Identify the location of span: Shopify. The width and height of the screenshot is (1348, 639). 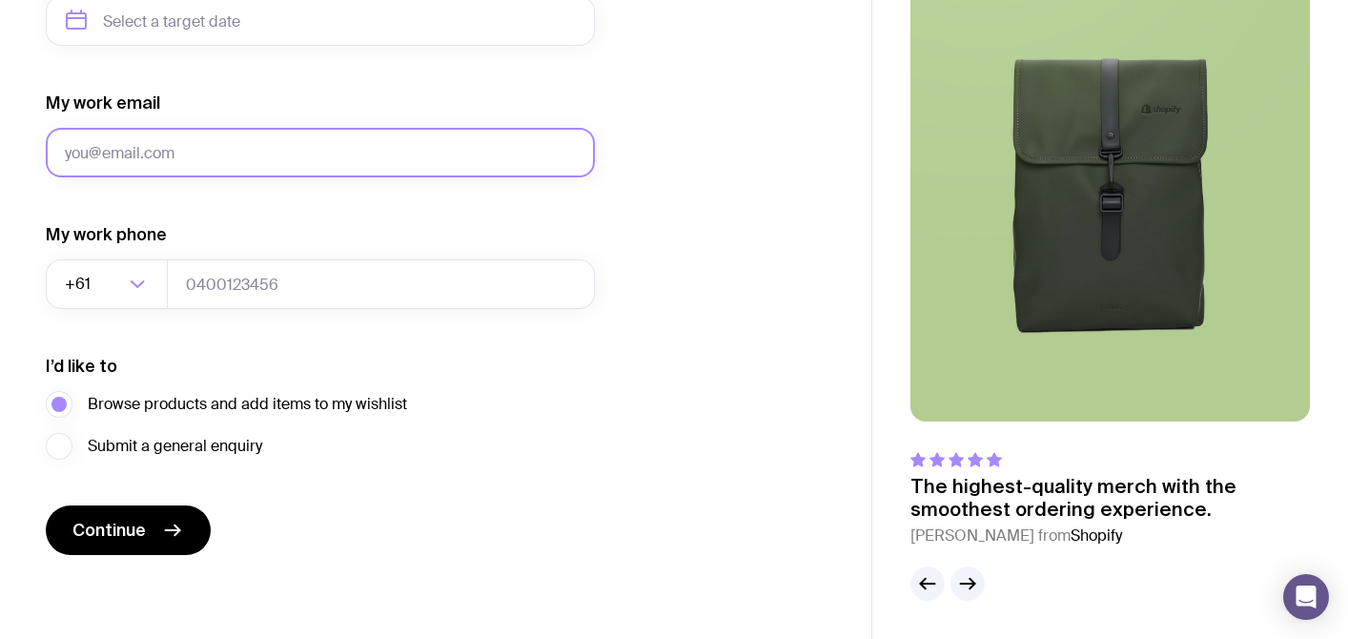
(1096, 535).